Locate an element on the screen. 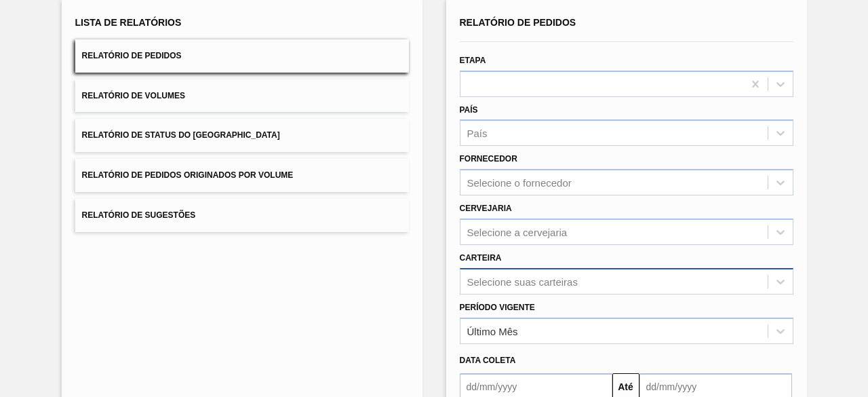  label: Cervejaria is located at coordinates (486, 208).